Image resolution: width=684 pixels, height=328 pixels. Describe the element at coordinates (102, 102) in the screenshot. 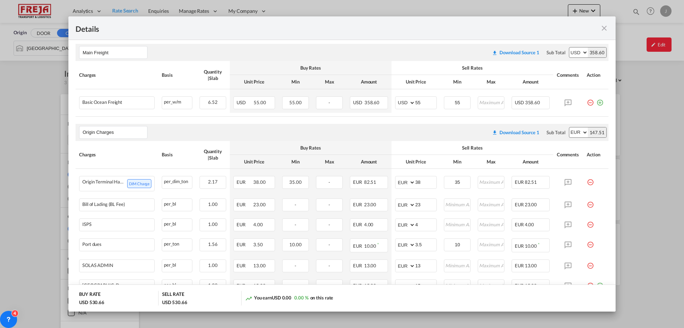

I see `div: Basic Ocean Freight` at that location.